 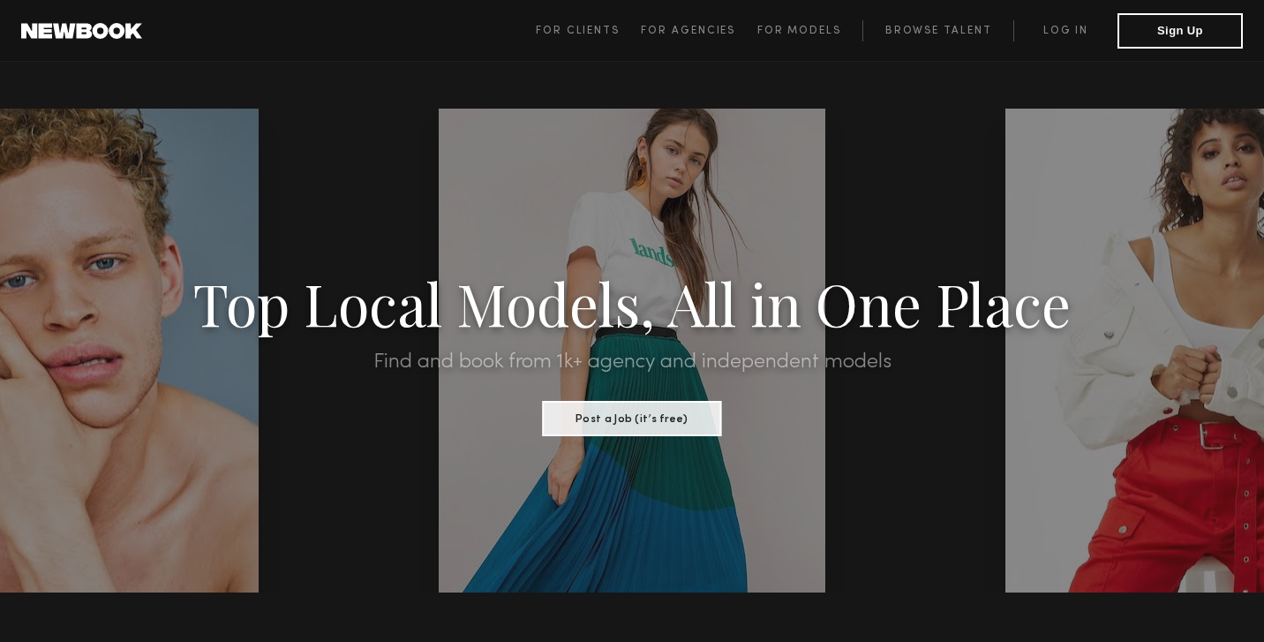 I want to click on h2: Find and book from 1k+ agency and independent models, so click(x=631, y=362).